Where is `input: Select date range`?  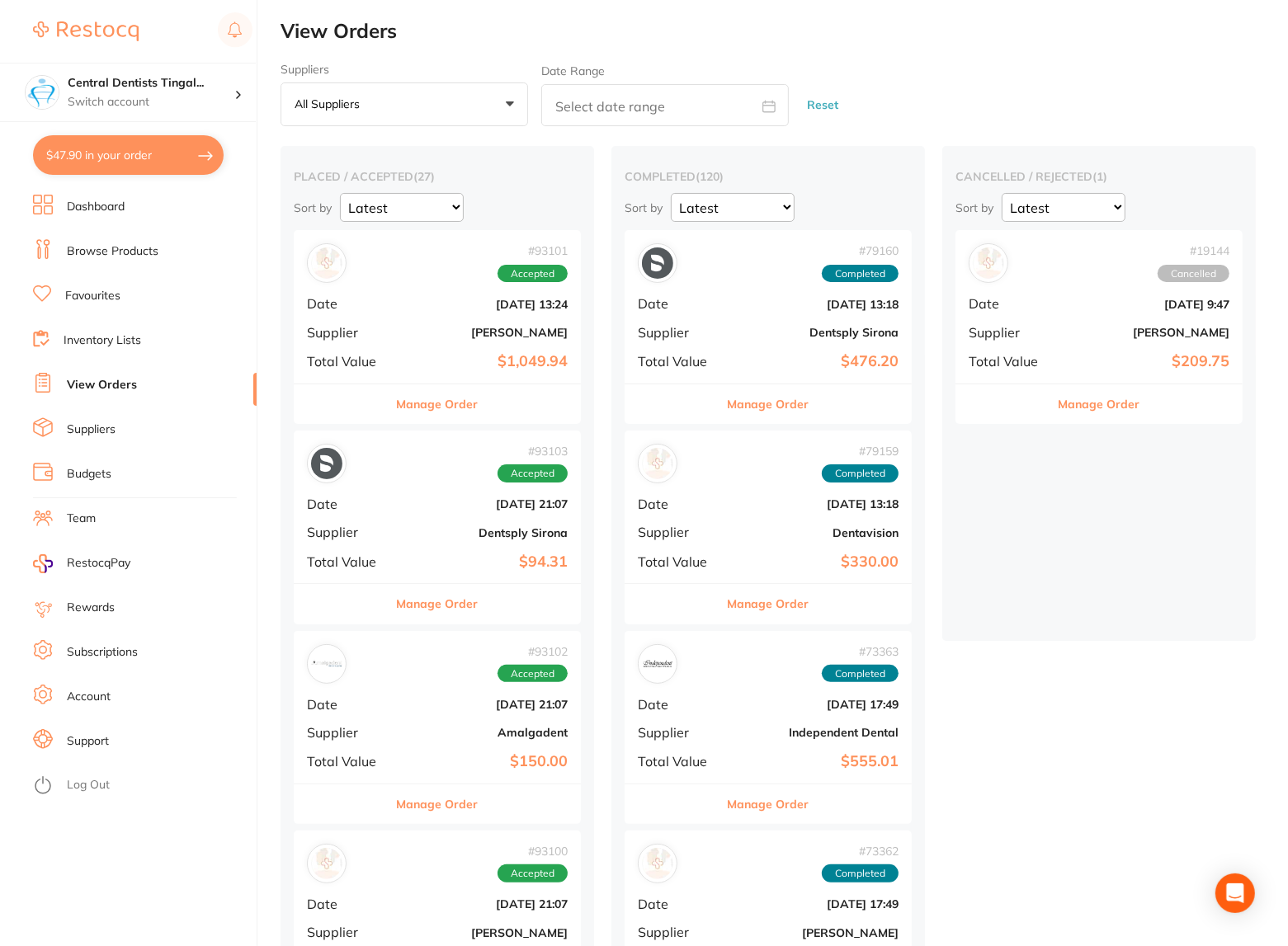
input: Select date range is located at coordinates (665, 105).